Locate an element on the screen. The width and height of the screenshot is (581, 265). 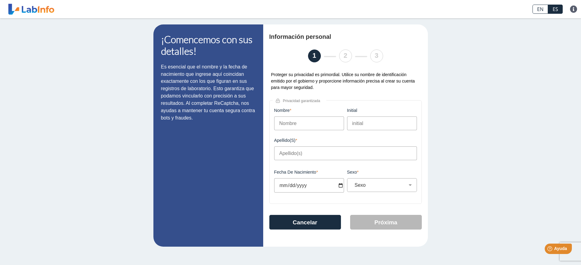
input: Apellido(s) is located at coordinates (346, 153).